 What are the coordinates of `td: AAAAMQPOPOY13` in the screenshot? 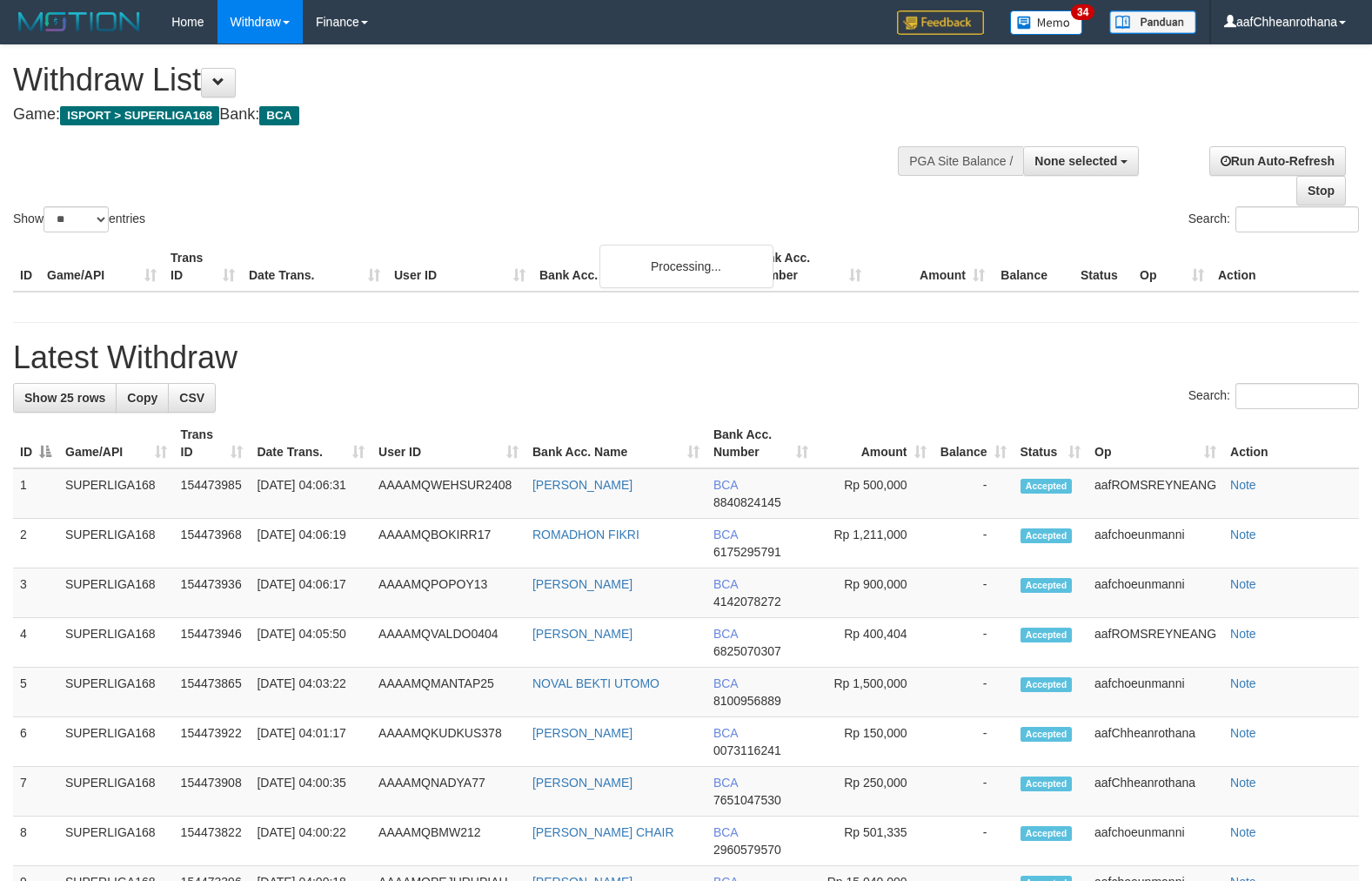 It's located at (448, 593).